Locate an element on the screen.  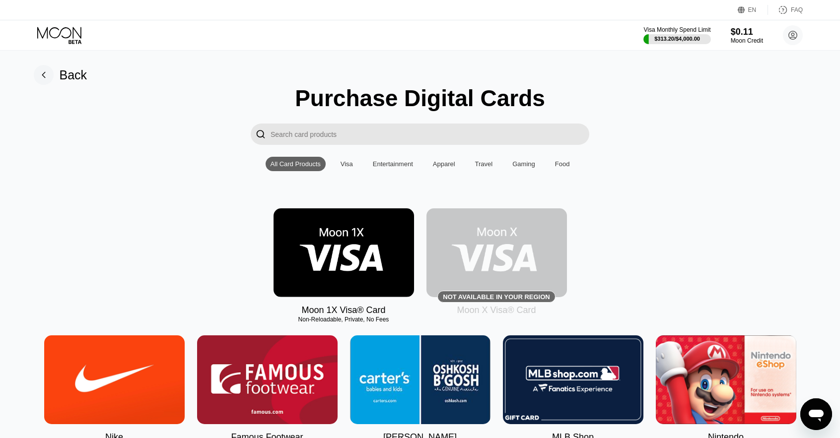
div: $313.20 / $4,000.00 is located at coordinates (677, 39).